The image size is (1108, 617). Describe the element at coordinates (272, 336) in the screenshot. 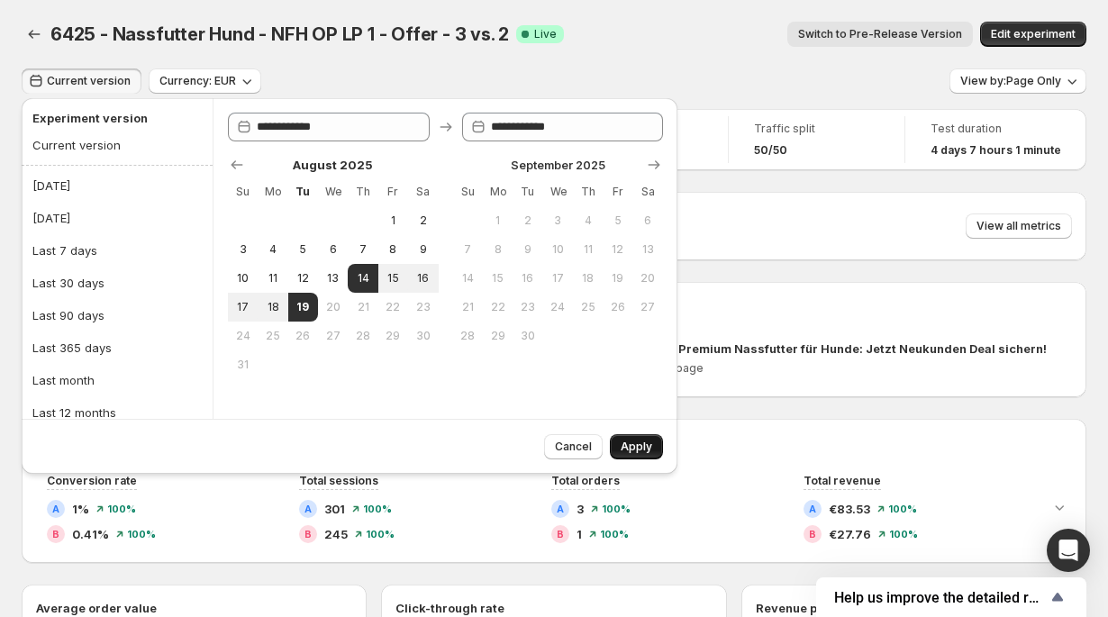

I see `button: Monday August 25 2025` at that location.